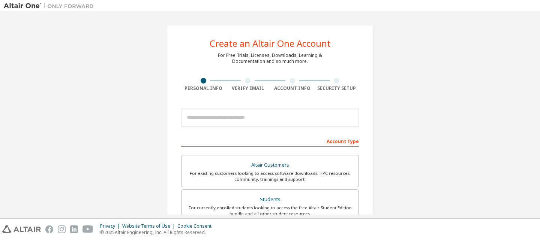 The height and width of the screenshot is (240, 540). I want to click on div: Students, so click(270, 200).